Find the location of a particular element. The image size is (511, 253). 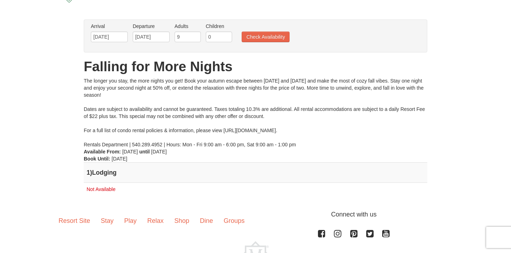

a: Play is located at coordinates (130, 221).